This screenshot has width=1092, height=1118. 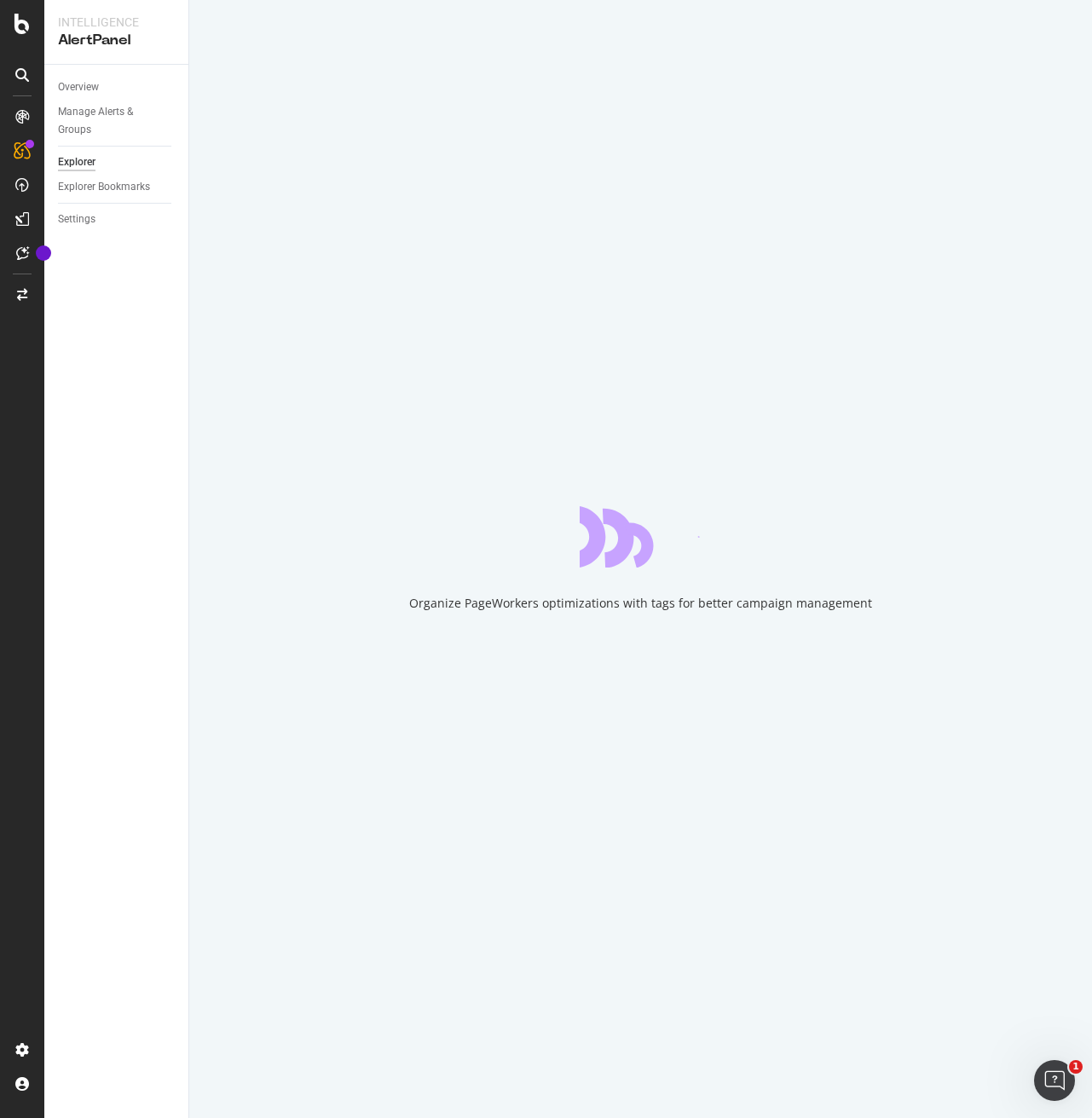 I want to click on div: Organize PageWorkers optimizations with tags for better campaign management, so click(x=641, y=603).